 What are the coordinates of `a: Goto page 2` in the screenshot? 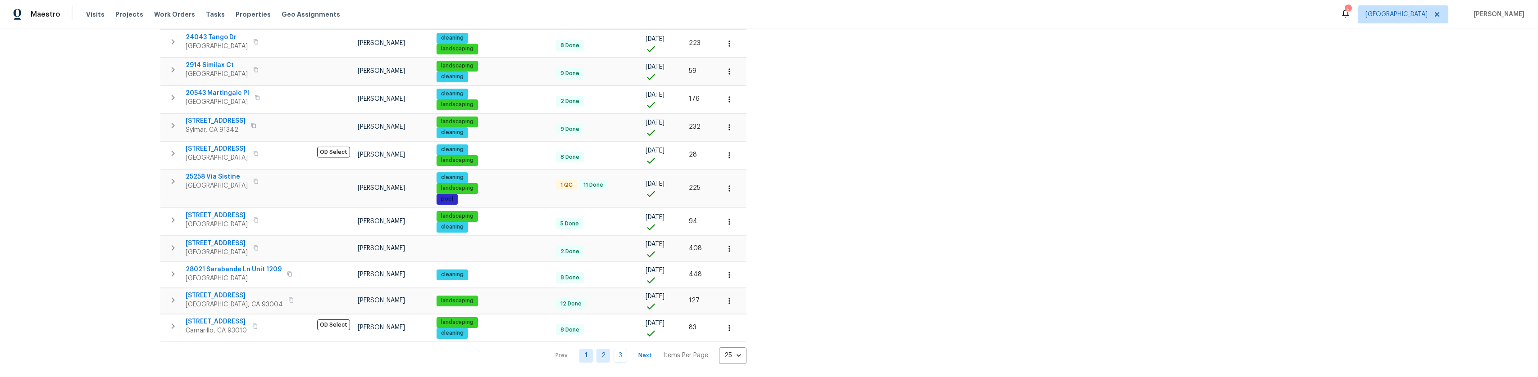 It's located at (603, 356).